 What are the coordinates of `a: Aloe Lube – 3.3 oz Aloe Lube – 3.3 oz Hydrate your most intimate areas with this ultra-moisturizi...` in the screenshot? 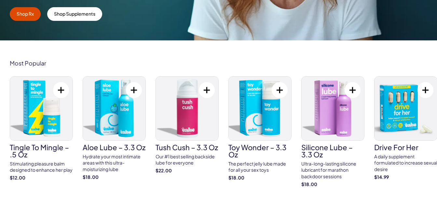 It's located at (114, 128).